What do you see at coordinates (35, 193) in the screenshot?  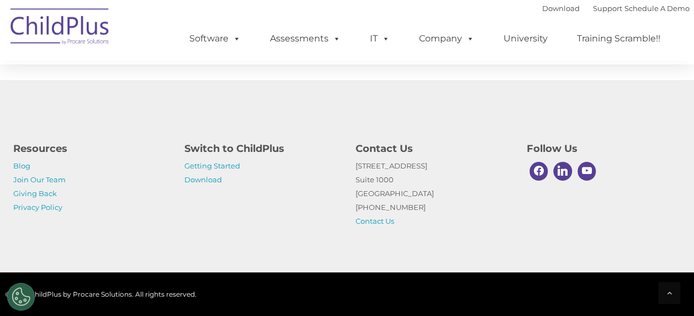 I see `a: Giving Back` at bounding box center [35, 193].